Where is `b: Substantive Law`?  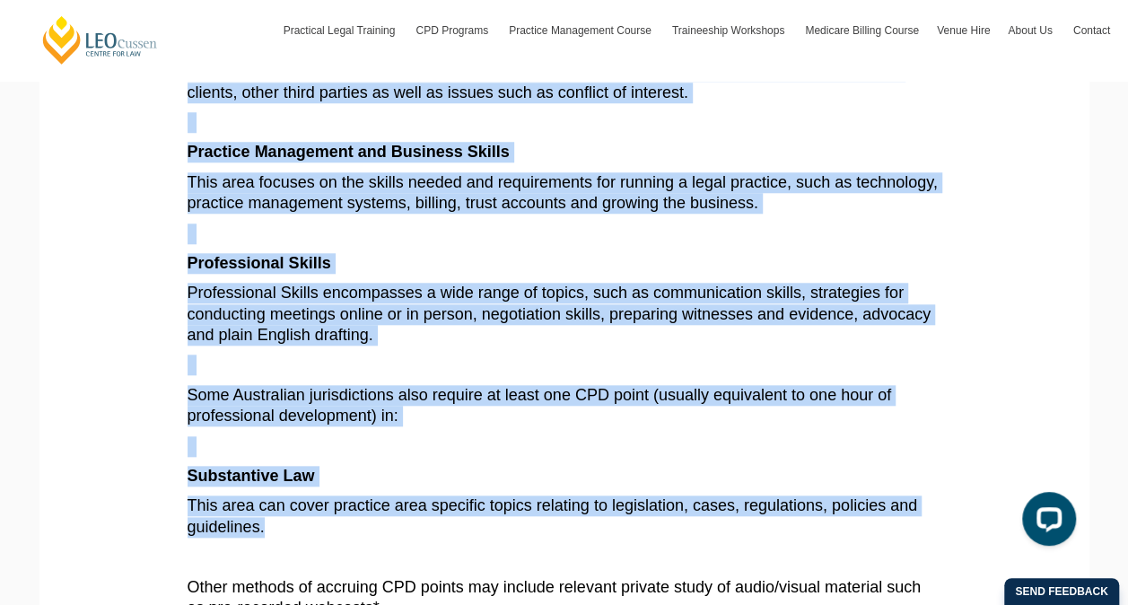 b: Substantive Law is located at coordinates (251, 476).